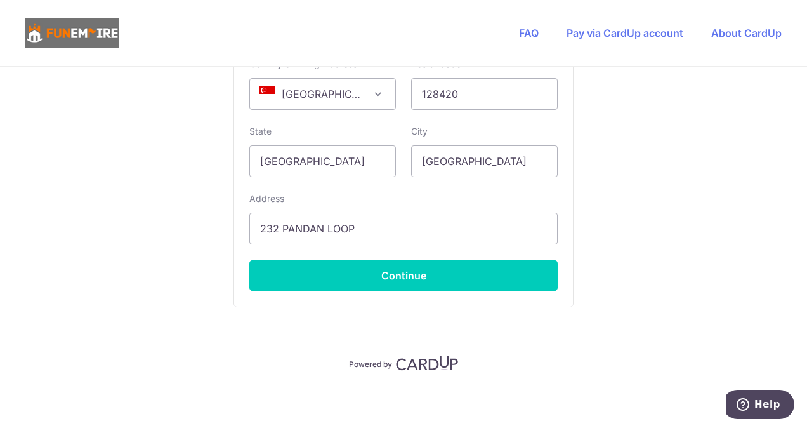 This screenshot has height=428, width=807. Describe the element at coordinates (322, 94) in the screenshot. I see `span: Singapore` at that location.